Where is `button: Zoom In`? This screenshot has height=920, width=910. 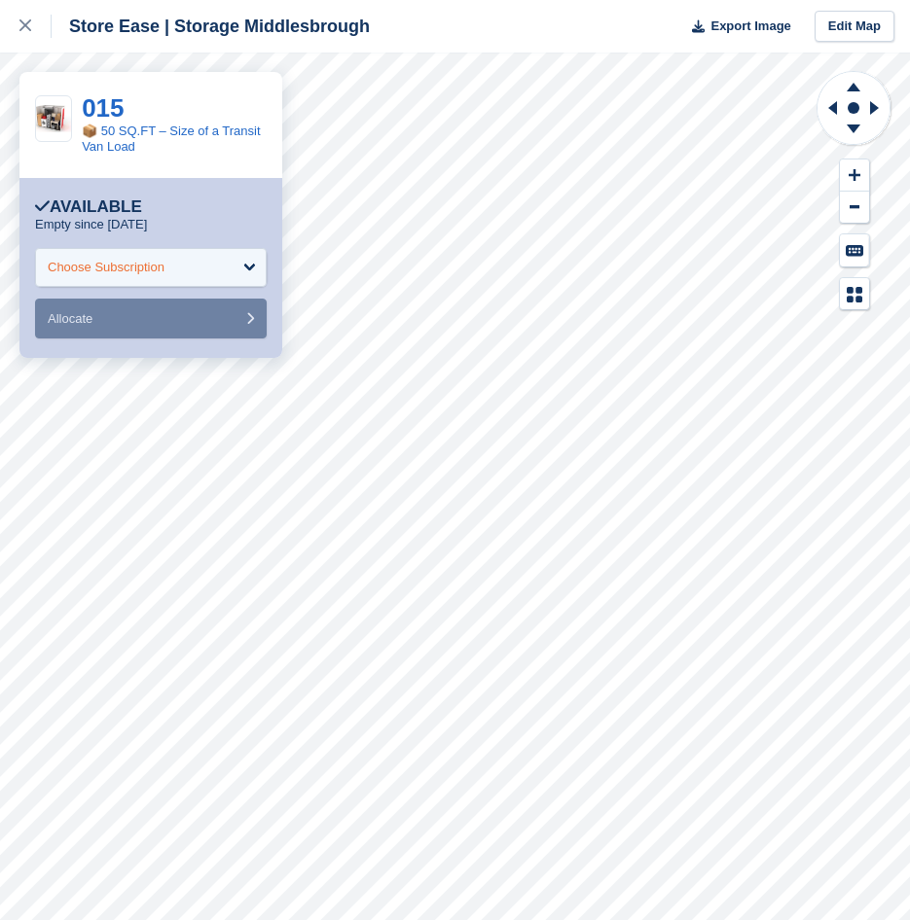 button: Zoom In is located at coordinates (854, 175).